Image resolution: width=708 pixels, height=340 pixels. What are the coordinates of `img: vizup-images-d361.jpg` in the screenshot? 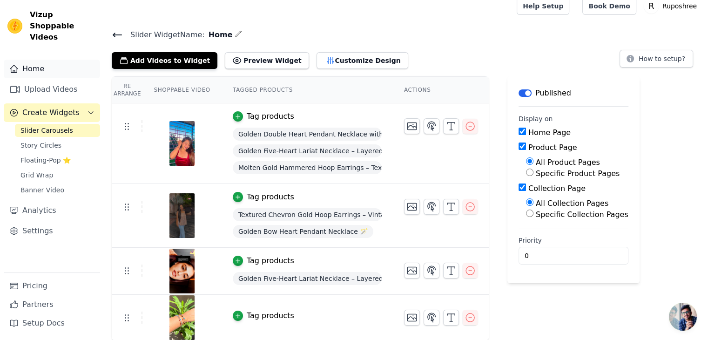 It's located at (182, 215).